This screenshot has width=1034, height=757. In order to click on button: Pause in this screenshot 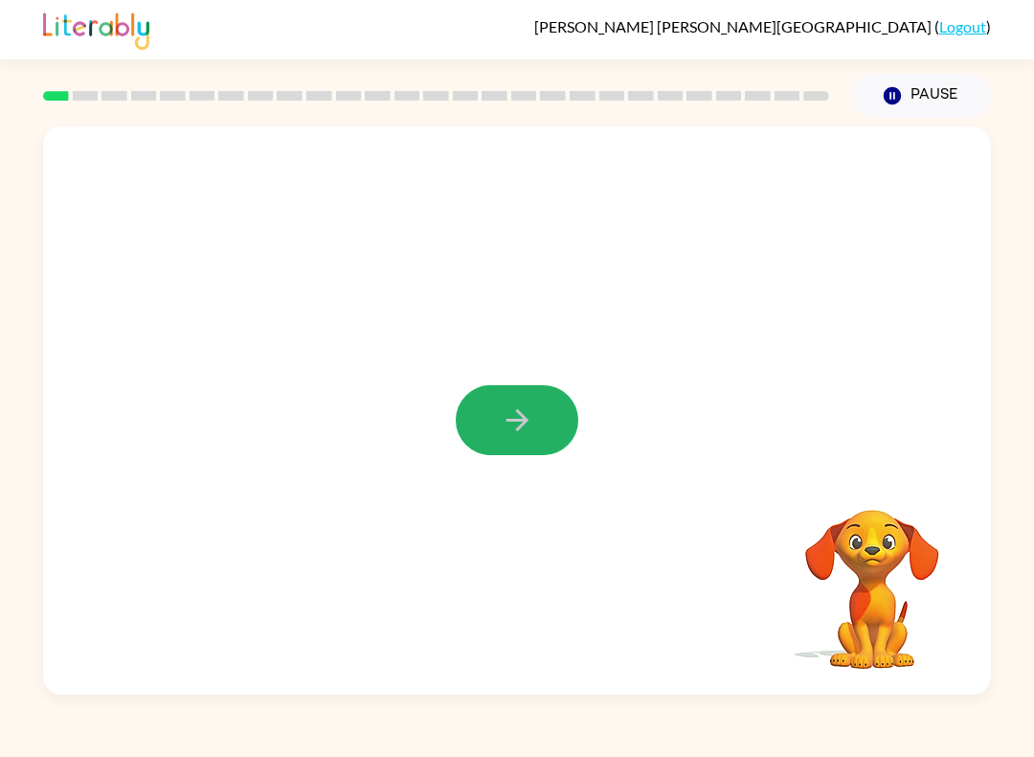, I will do `click(921, 96)`.